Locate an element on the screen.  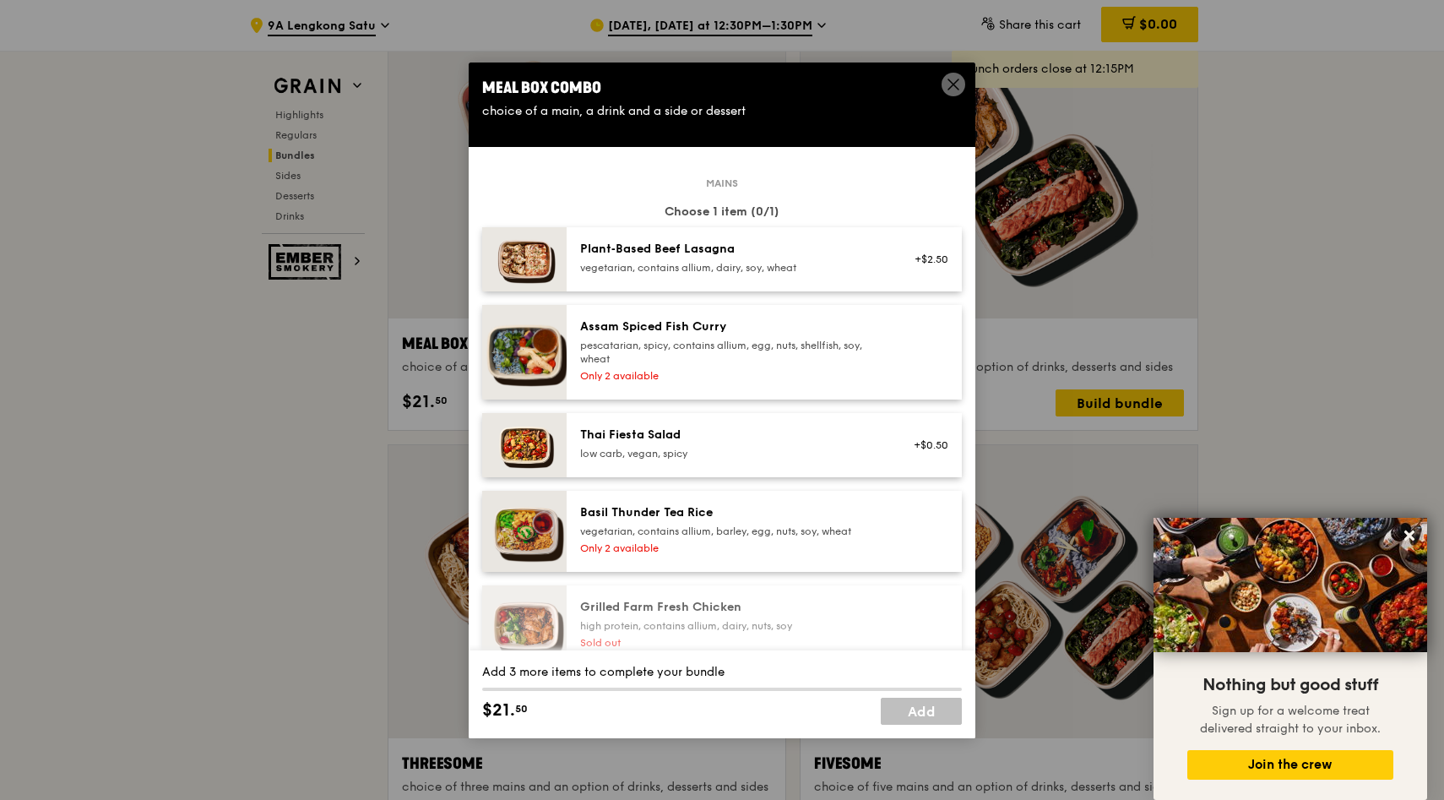
div: Thai Fiesta Salad is located at coordinates (731, 435).